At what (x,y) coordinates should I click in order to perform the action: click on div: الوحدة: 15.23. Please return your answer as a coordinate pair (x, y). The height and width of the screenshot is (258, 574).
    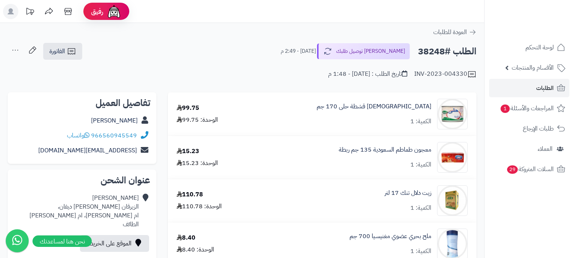
    Looking at the image, I should click on (197, 163).